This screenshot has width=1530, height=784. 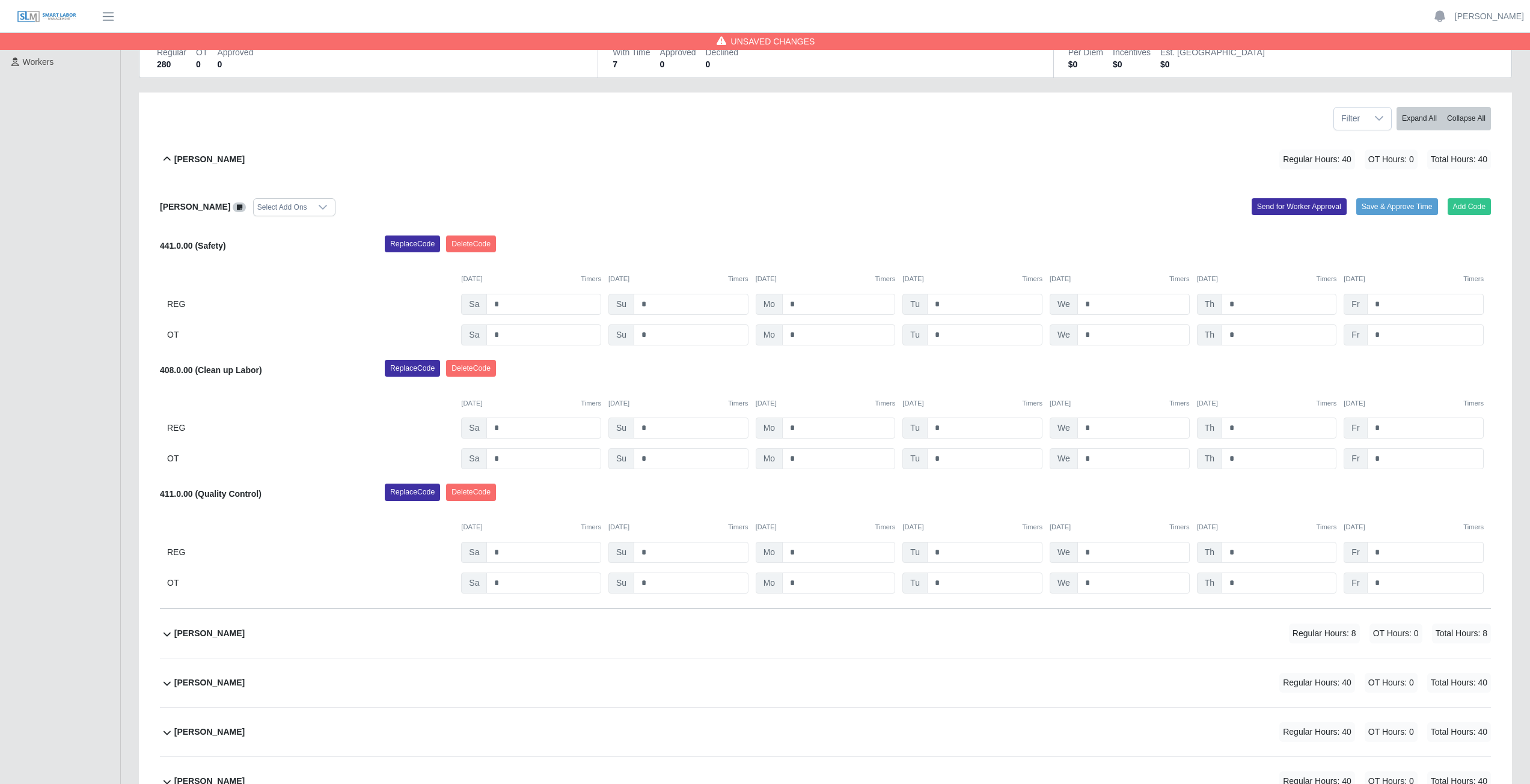 I want to click on dt: OT, so click(x=202, y=52).